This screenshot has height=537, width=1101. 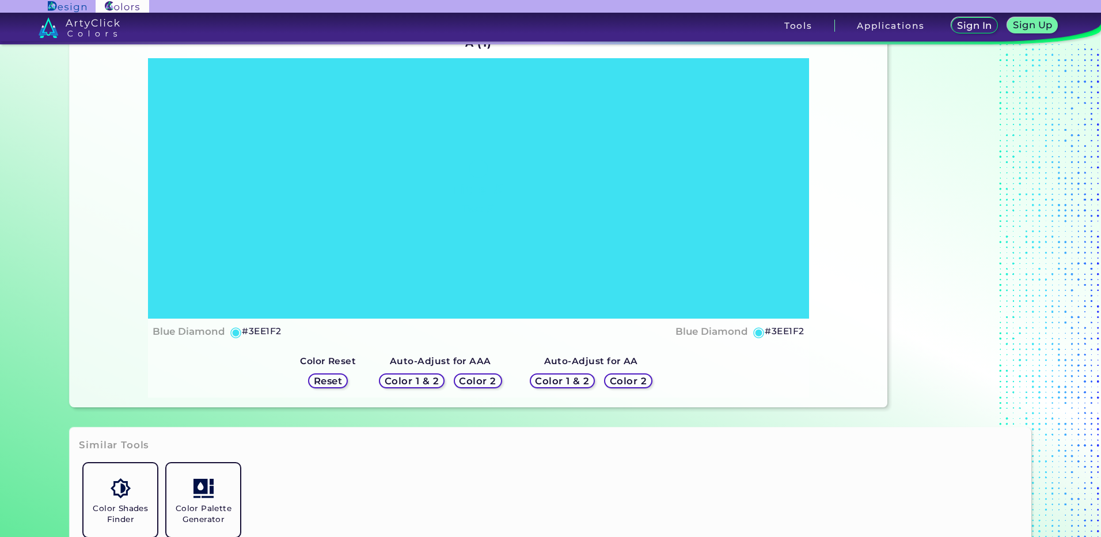 What do you see at coordinates (440, 360) in the screenshot?
I see `strong: Auto-Adjust for AAA` at bounding box center [440, 360].